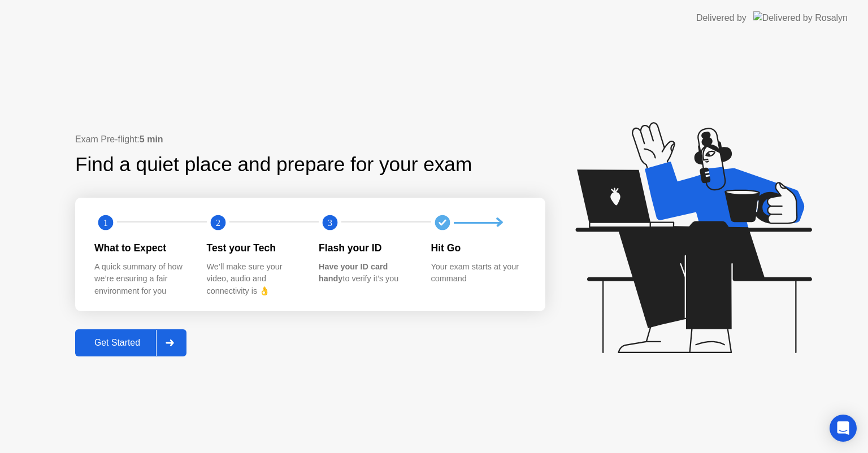 The height and width of the screenshot is (453, 868). What do you see at coordinates (843, 428) in the screenshot?
I see `div: Open Intercom Messenger` at bounding box center [843, 428].